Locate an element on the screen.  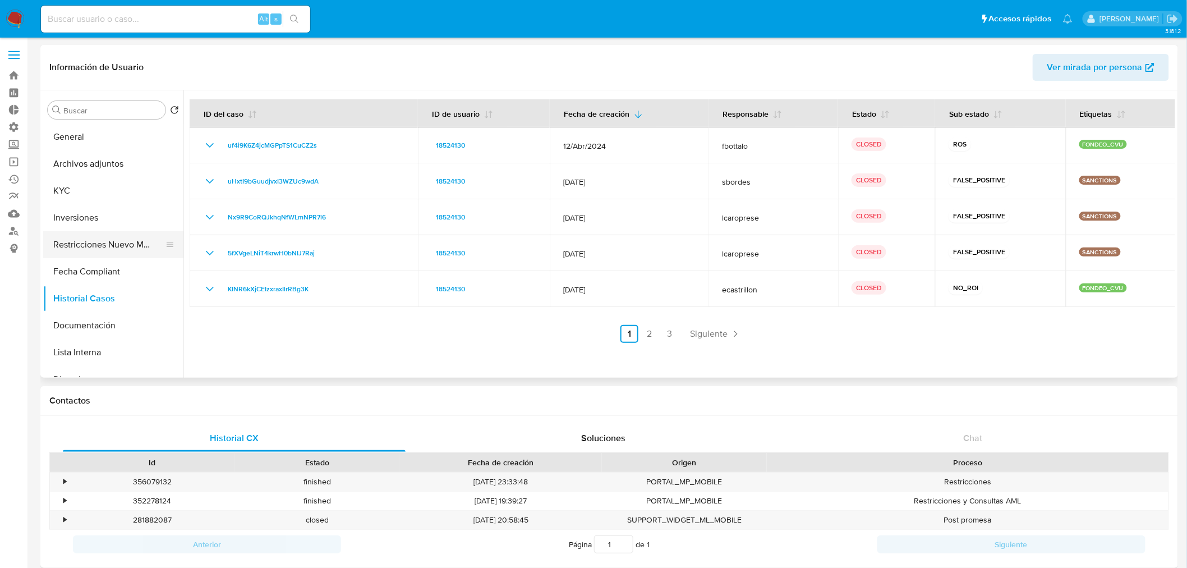
button: Lista Interna is located at coordinates (113, 352).